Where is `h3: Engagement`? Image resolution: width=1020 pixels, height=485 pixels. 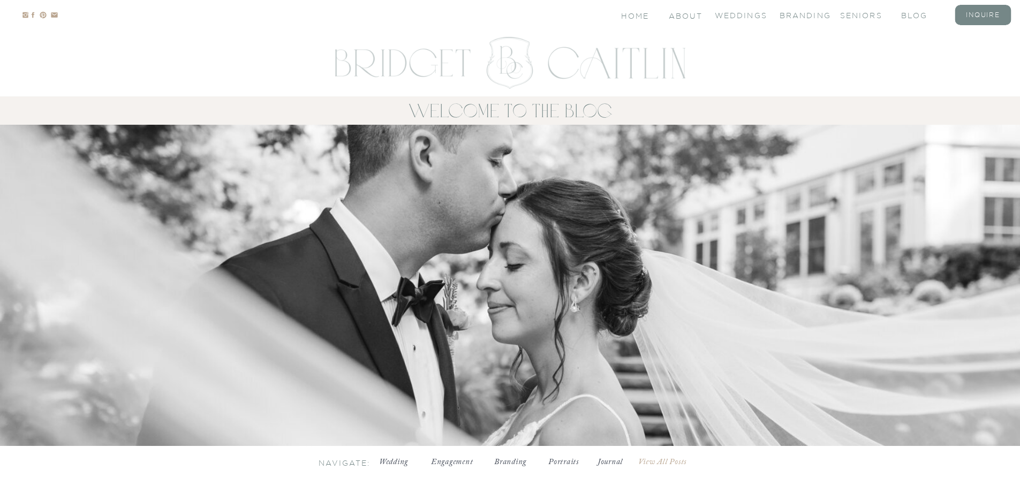
h3: Engagement is located at coordinates (452, 462).